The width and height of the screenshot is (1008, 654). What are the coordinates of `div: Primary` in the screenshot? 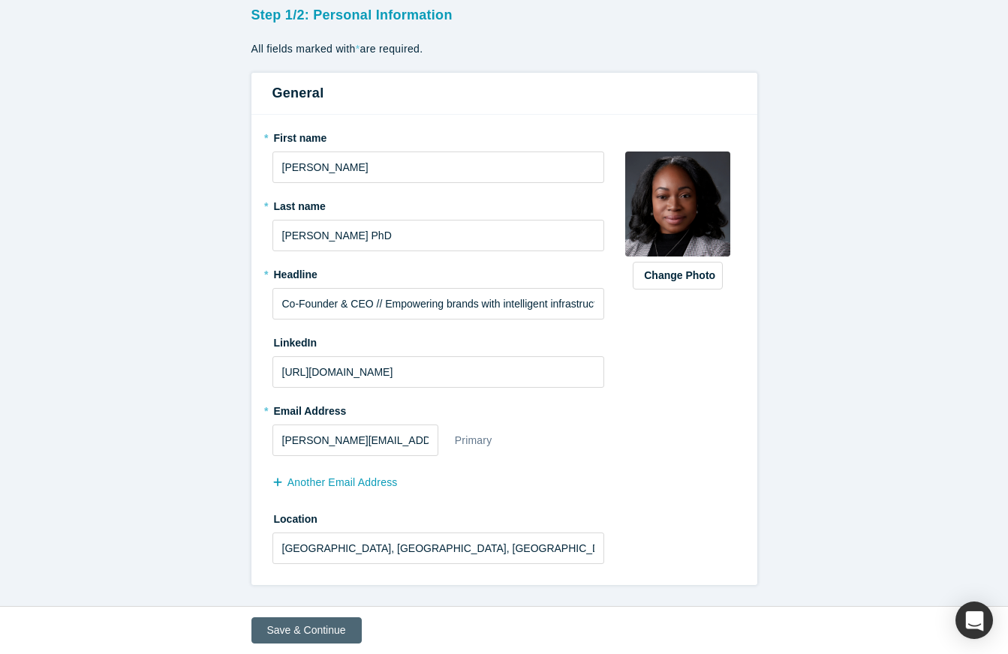 It's located at (473, 440).